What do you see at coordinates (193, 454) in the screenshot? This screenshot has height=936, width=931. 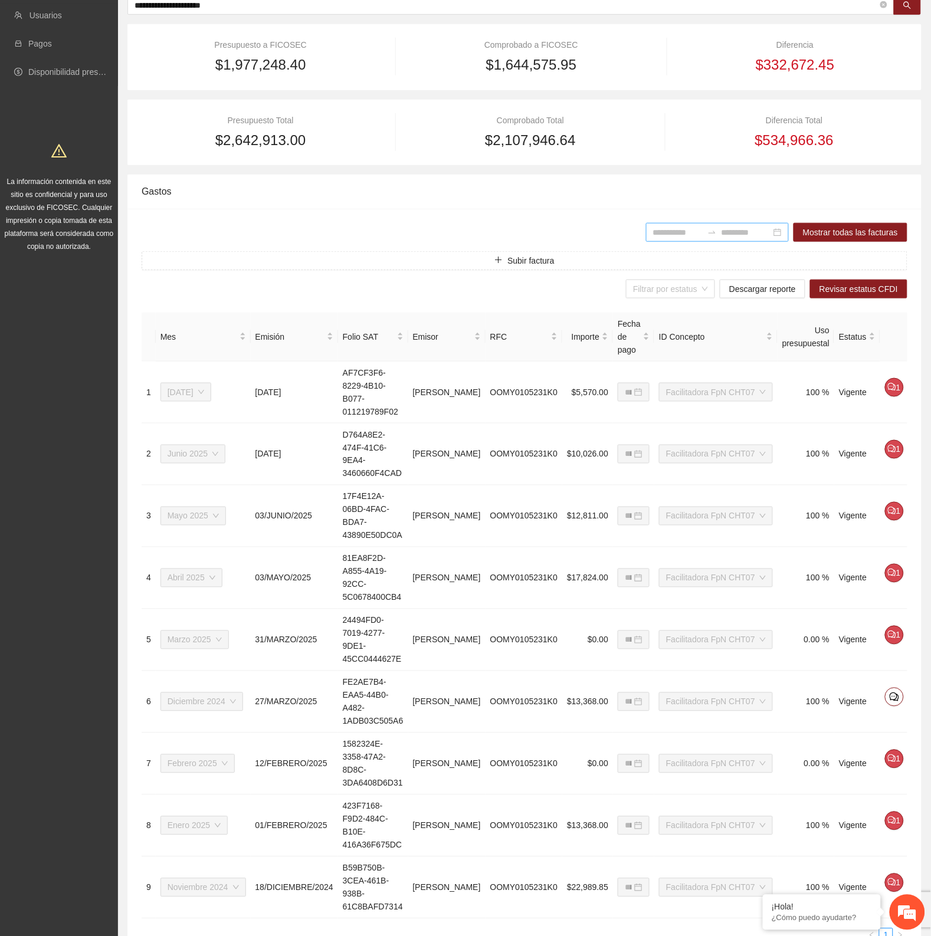 I see `span: Junio 2025` at bounding box center [193, 454].